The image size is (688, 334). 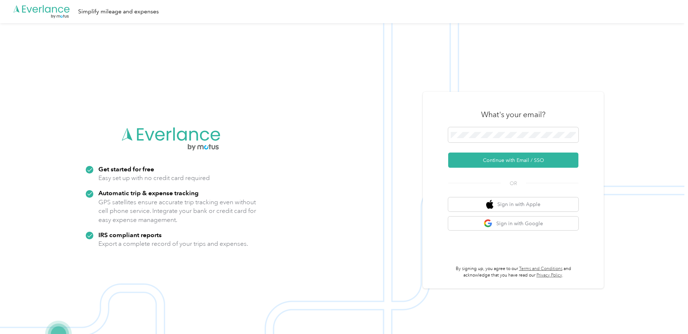 I want to click on img: apple logo, so click(x=490, y=204).